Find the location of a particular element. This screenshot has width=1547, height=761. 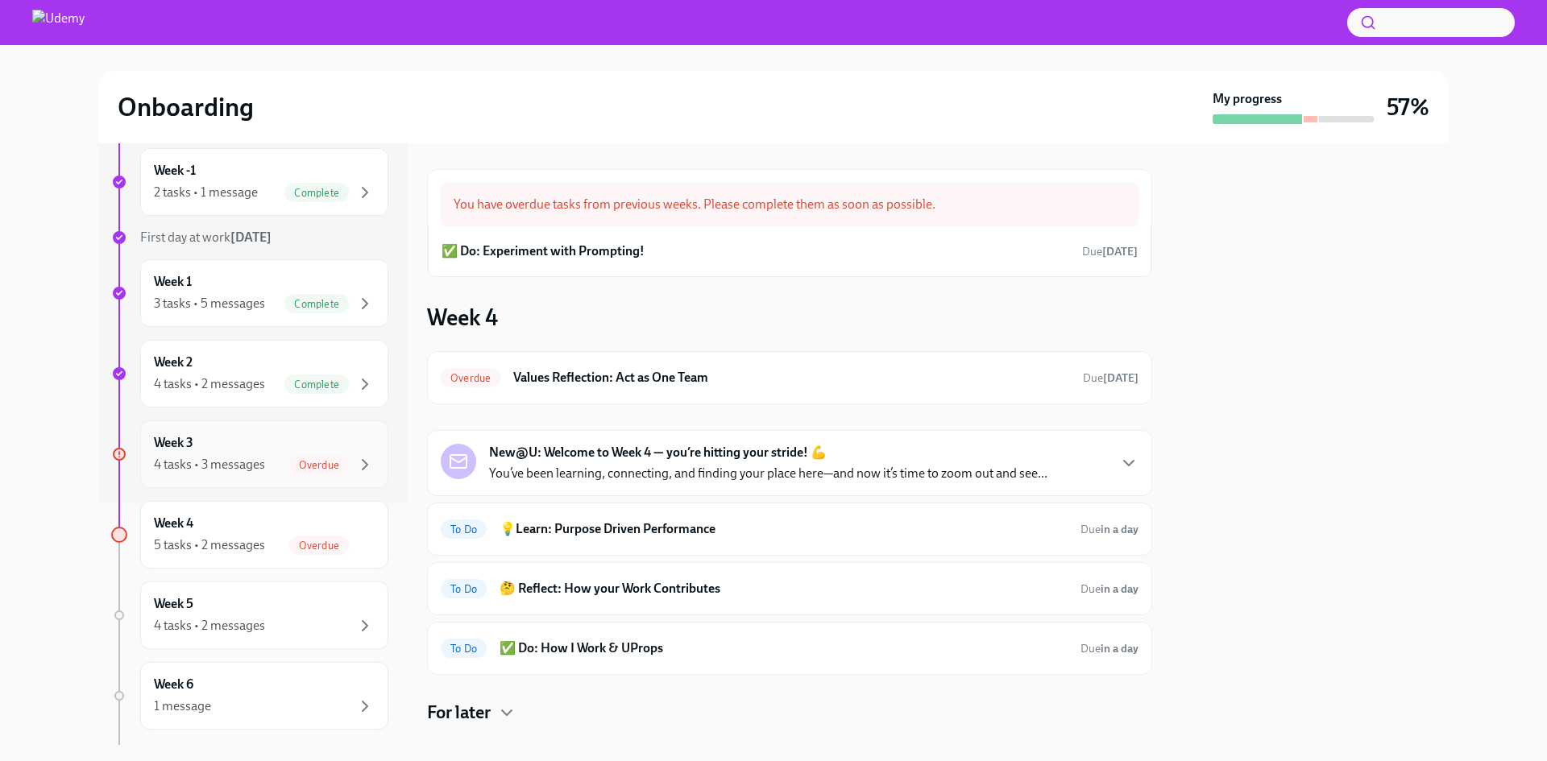

h2: Onboarding is located at coordinates (185, 107).